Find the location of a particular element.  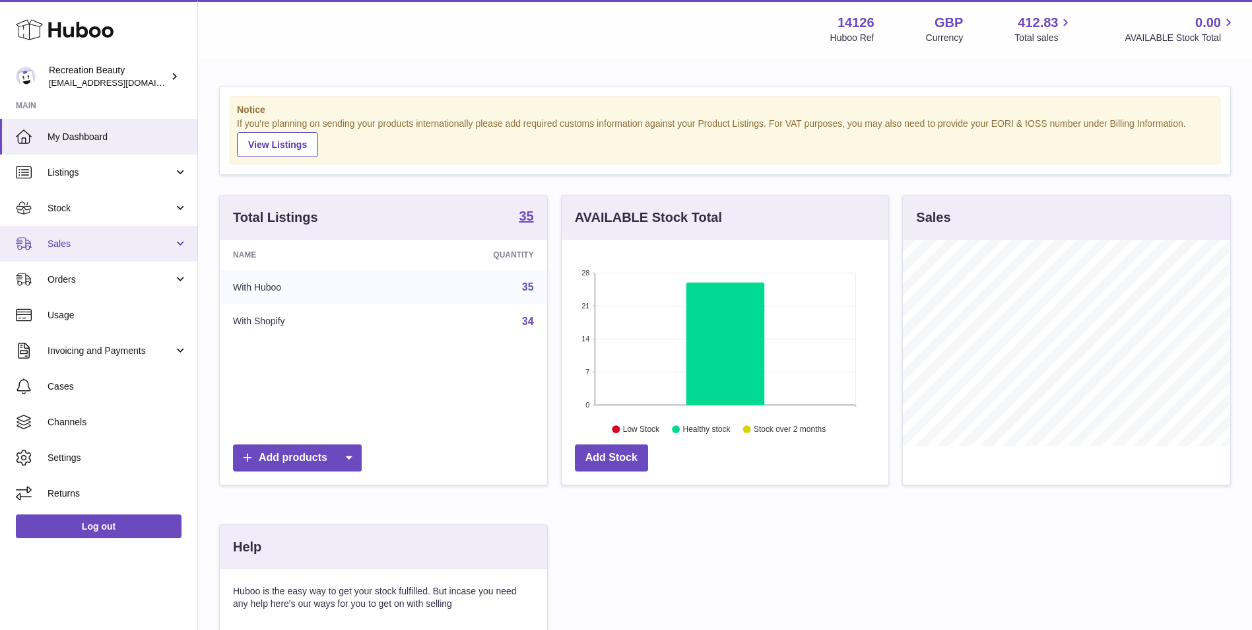

a: View Listings is located at coordinates (277, 145).